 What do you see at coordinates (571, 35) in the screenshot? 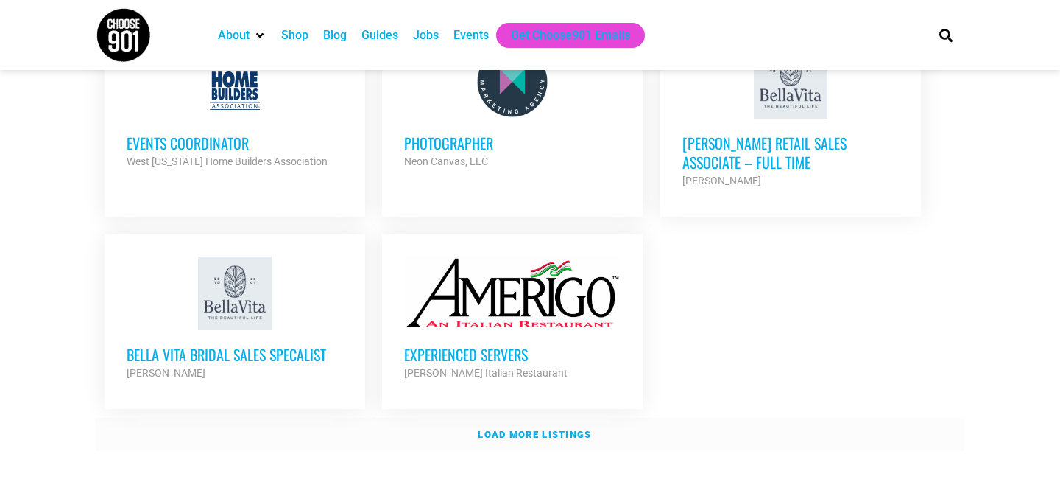
I see `a: Get Choose901 Emails` at bounding box center [571, 35].